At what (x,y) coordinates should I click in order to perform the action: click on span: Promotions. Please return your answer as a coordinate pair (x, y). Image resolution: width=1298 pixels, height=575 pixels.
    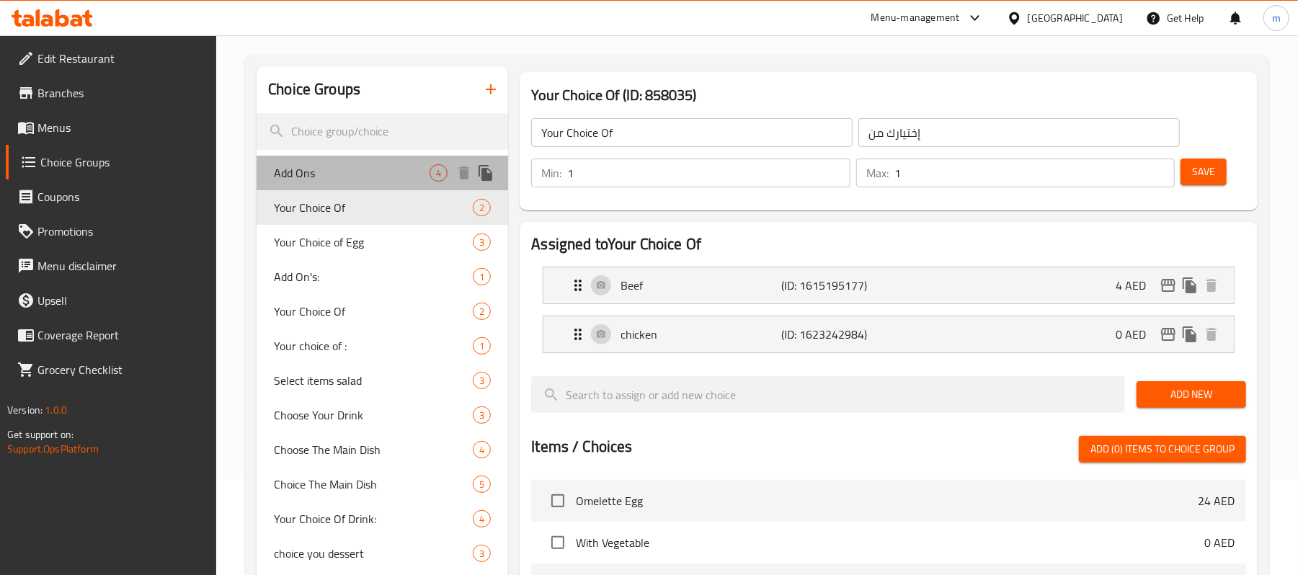
    Looking at the image, I should click on (121, 231).